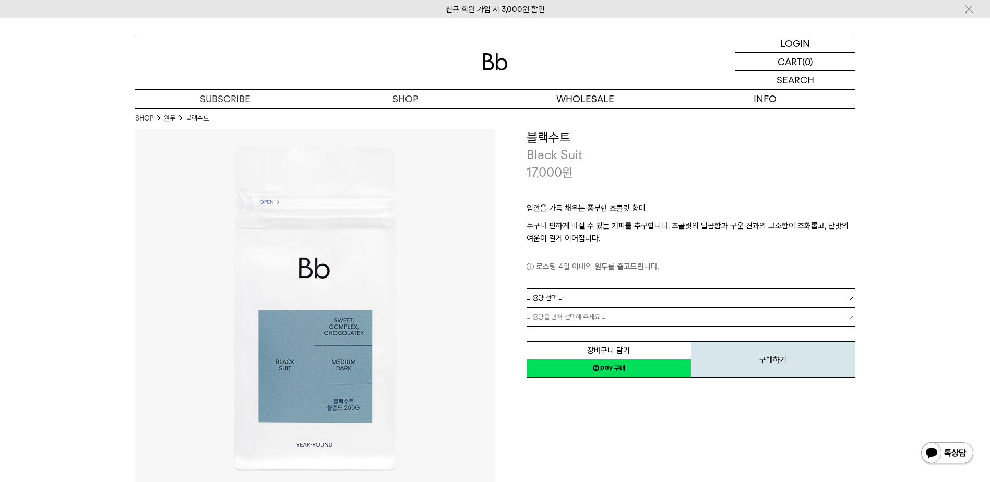  What do you see at coordinates (567, 172) in the screenshot?
I see `span: 원` at bounding box center [567, 172].